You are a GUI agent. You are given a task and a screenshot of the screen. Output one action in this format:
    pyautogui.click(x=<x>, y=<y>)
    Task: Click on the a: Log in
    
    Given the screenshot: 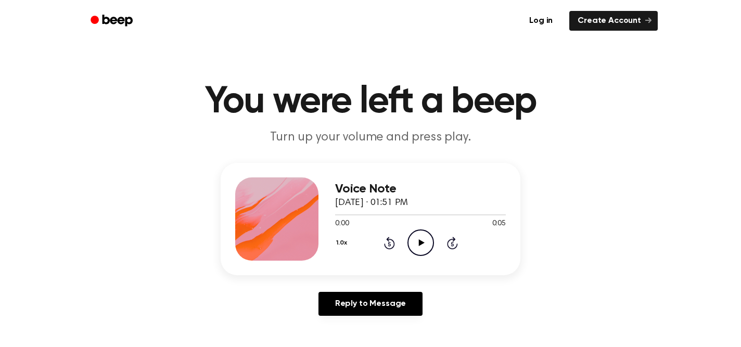 What is the action you would take?
    pyautogui.click(x=541, y=21)
    